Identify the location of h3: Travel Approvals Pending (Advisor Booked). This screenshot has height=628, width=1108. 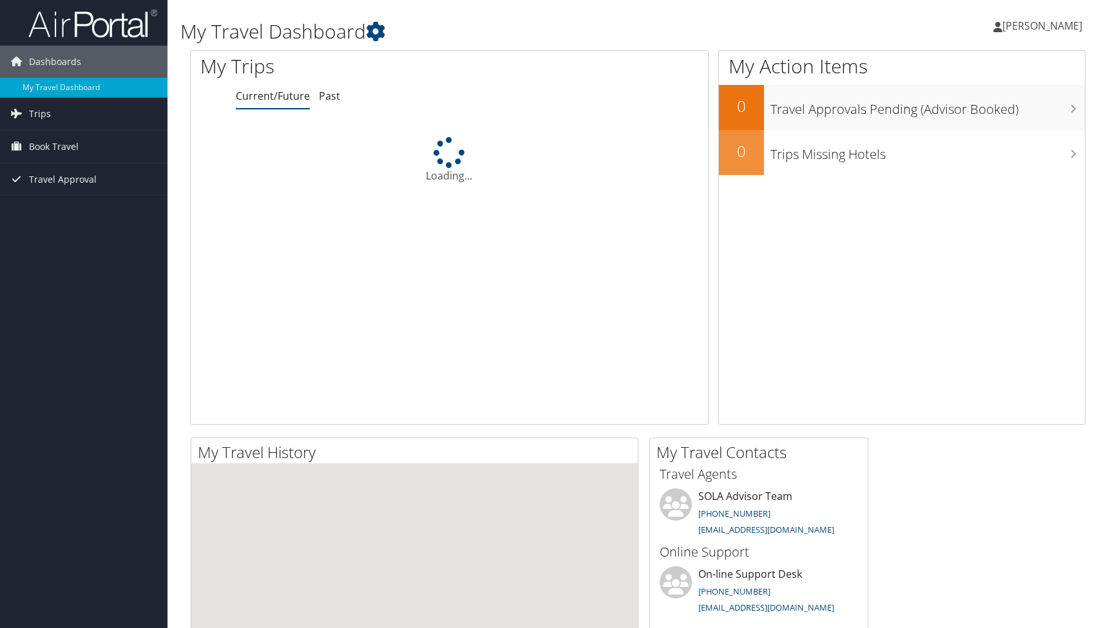
(927, 106).